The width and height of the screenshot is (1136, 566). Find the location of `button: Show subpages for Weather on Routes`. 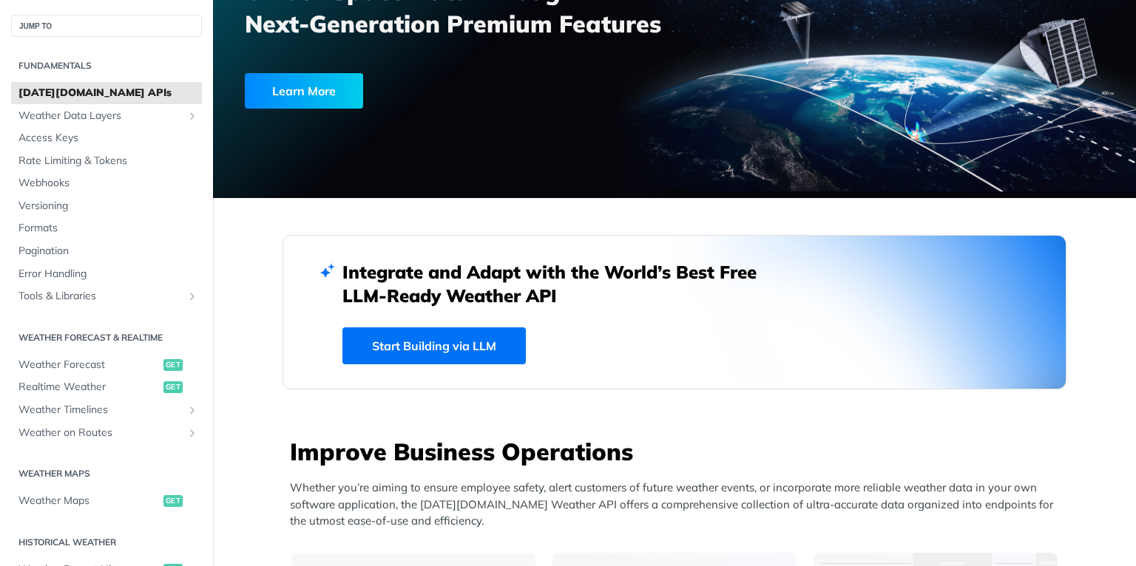

button: Show subpages for Weather on Routes is located at coordinates (192, 433).